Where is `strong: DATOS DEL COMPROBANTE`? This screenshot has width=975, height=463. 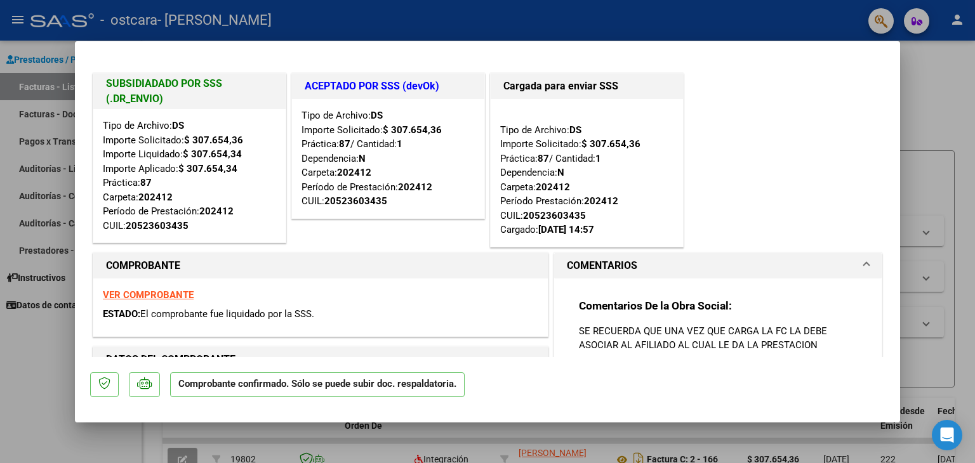 strong: DATOS DEL COMPROBANTE is located at coordinates (171, 359).